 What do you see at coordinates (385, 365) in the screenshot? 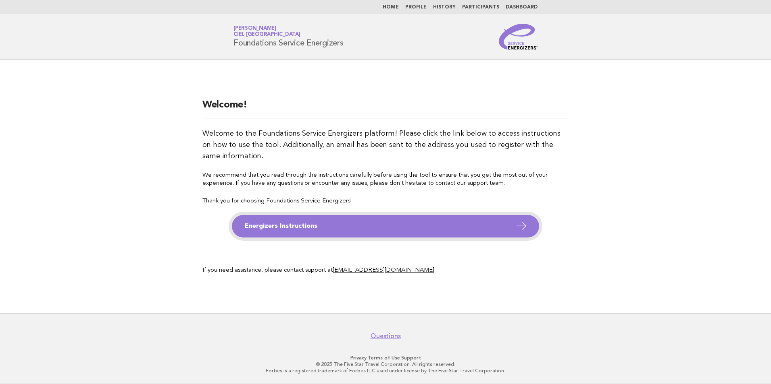
I see `p: © 2025 The Five Star Travel Corporation. All rights reserved.` at bounding box center [385, 365].